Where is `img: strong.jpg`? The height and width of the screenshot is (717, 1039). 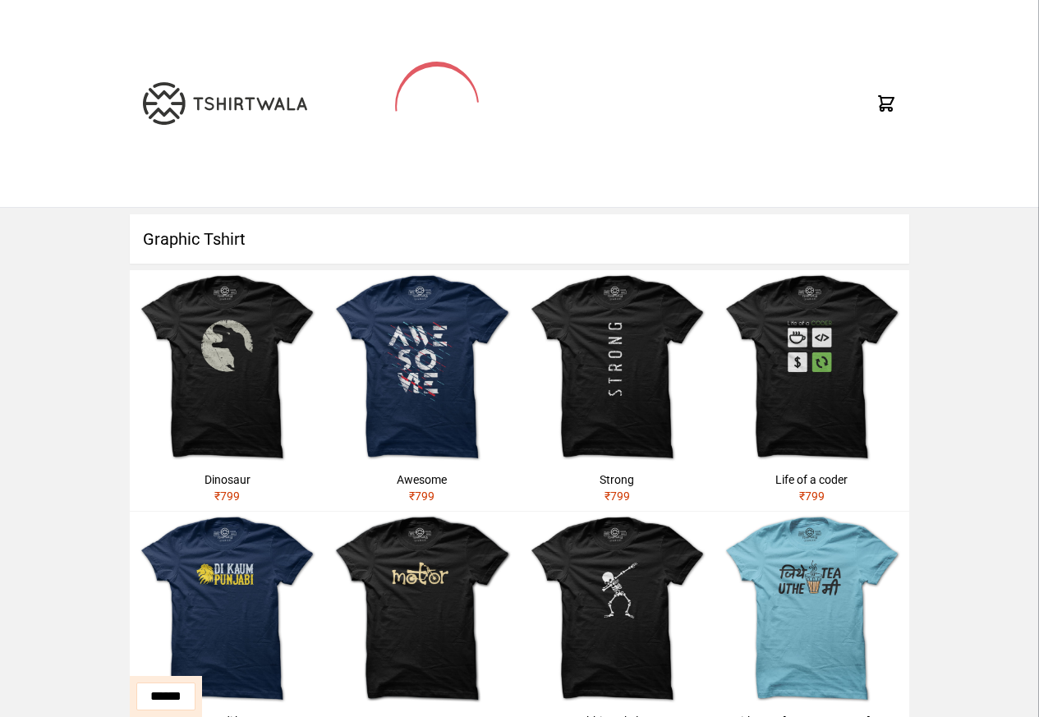
img: strong.jpg is located at coordinates (617, 367).